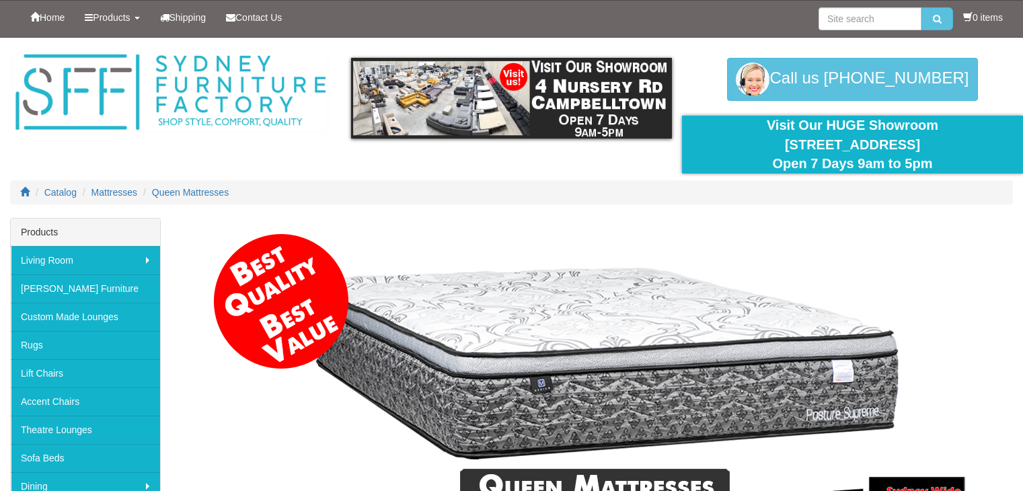  What do you see at coordinates (114, 192) in the screenshot?
I see `a: Mattresses` at bounding box center [114, 192].